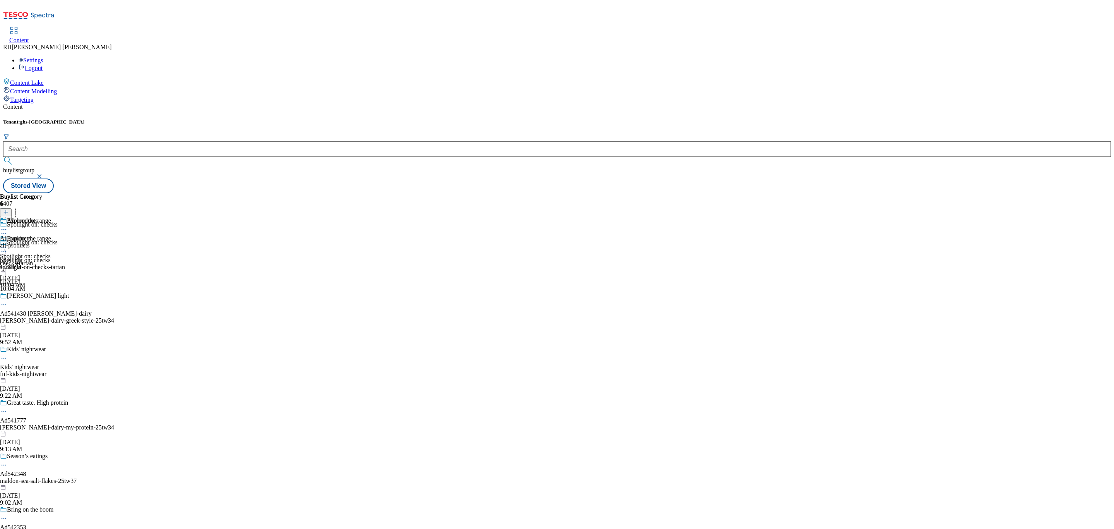 The image size is (1114, 529). I want to click on span: buylistgroup, so click(19, 170).